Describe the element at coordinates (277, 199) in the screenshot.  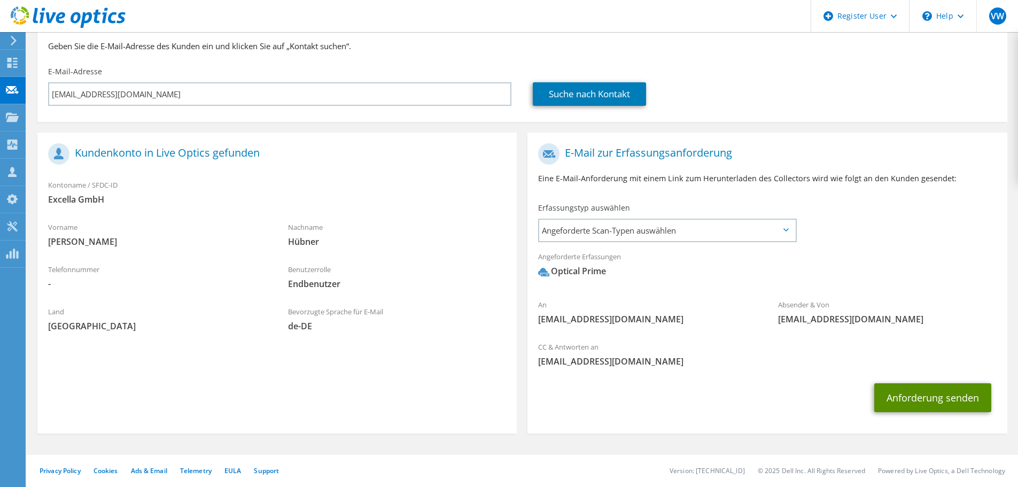
I see `span: Excella GmbH` at that location.